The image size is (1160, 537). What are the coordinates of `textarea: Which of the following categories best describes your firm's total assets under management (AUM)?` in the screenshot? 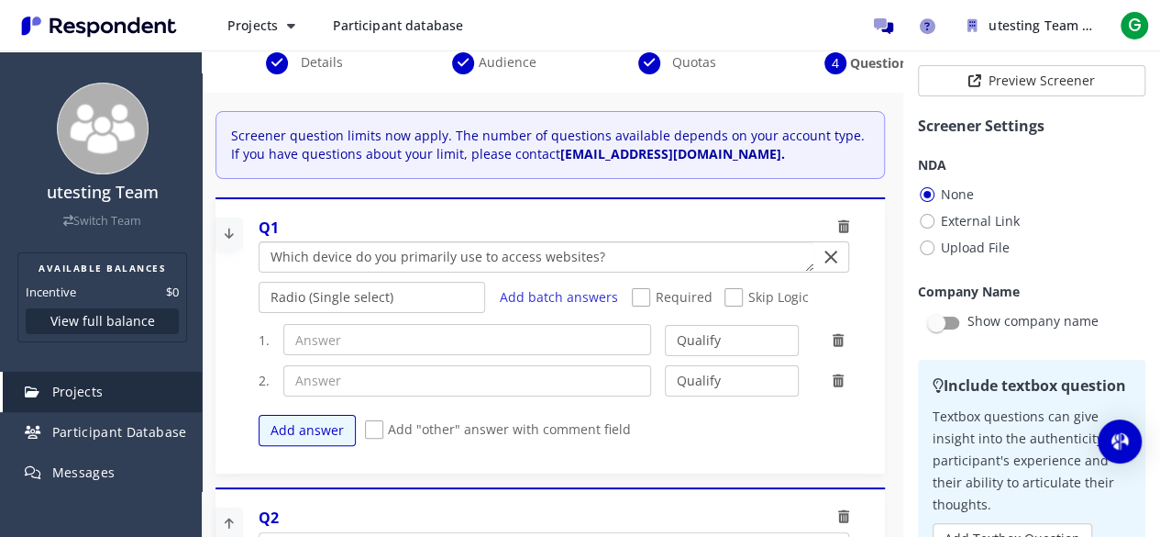 It's located at (537, 257).